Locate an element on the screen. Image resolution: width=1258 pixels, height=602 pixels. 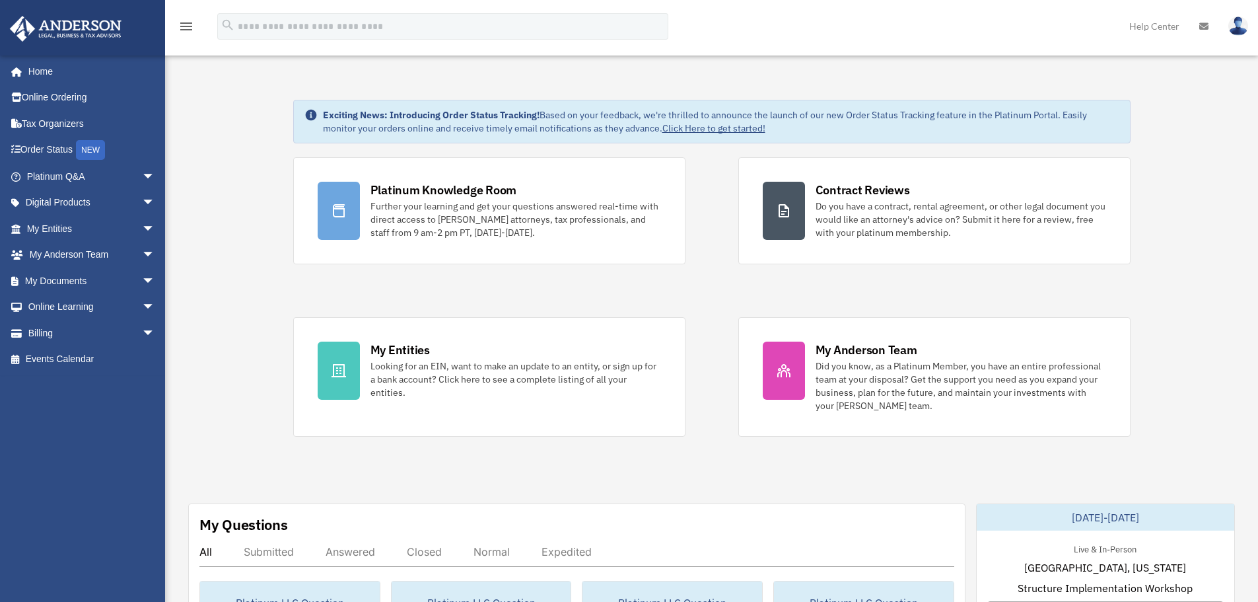
div: My Questions is located at coordinates (244, 524).